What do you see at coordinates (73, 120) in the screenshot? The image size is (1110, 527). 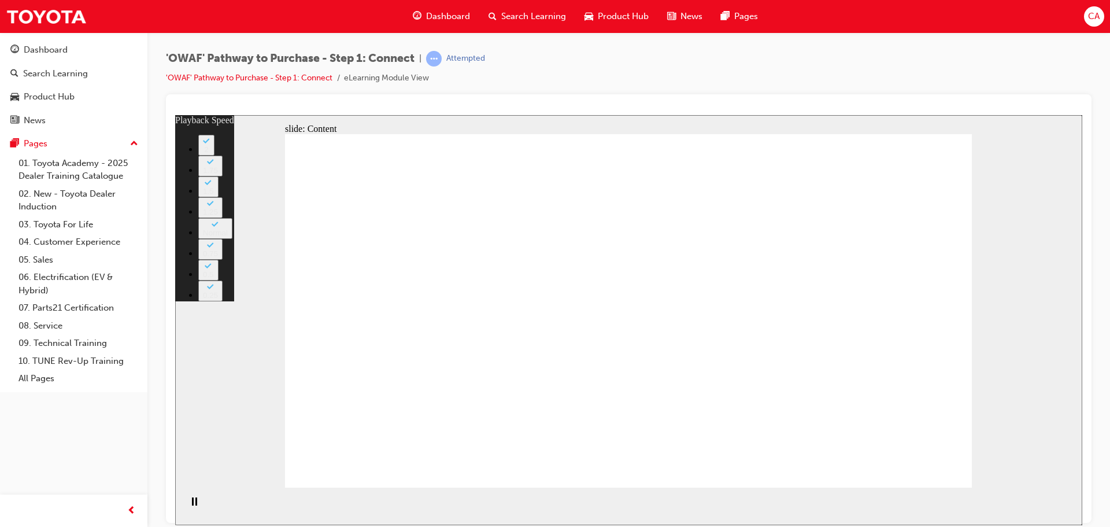 I see `a: News` at bounding box center [73, 120].